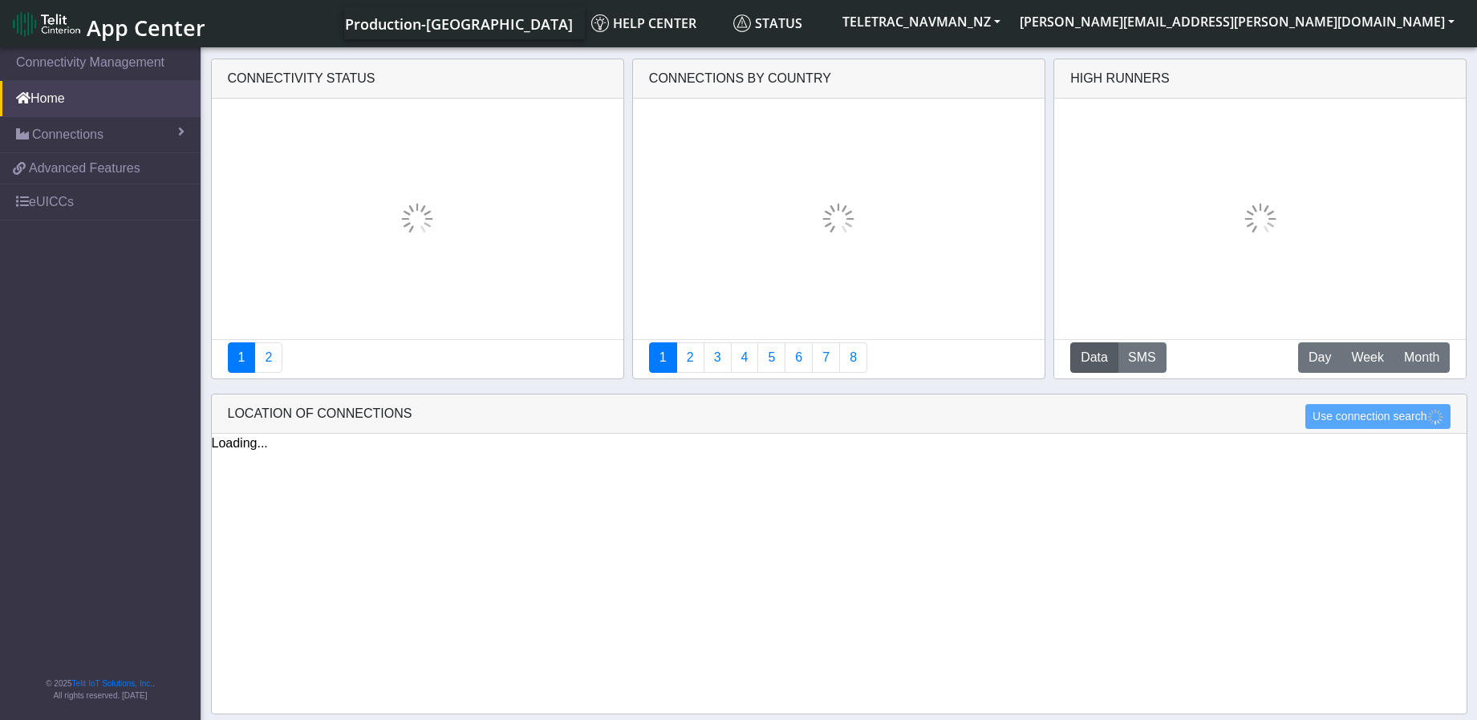 The width and height of the screenshot is (1477, 720). Describe the element at coordinates (458, 23) in the screenshot. I see `a: Your current platform instance` at that location.